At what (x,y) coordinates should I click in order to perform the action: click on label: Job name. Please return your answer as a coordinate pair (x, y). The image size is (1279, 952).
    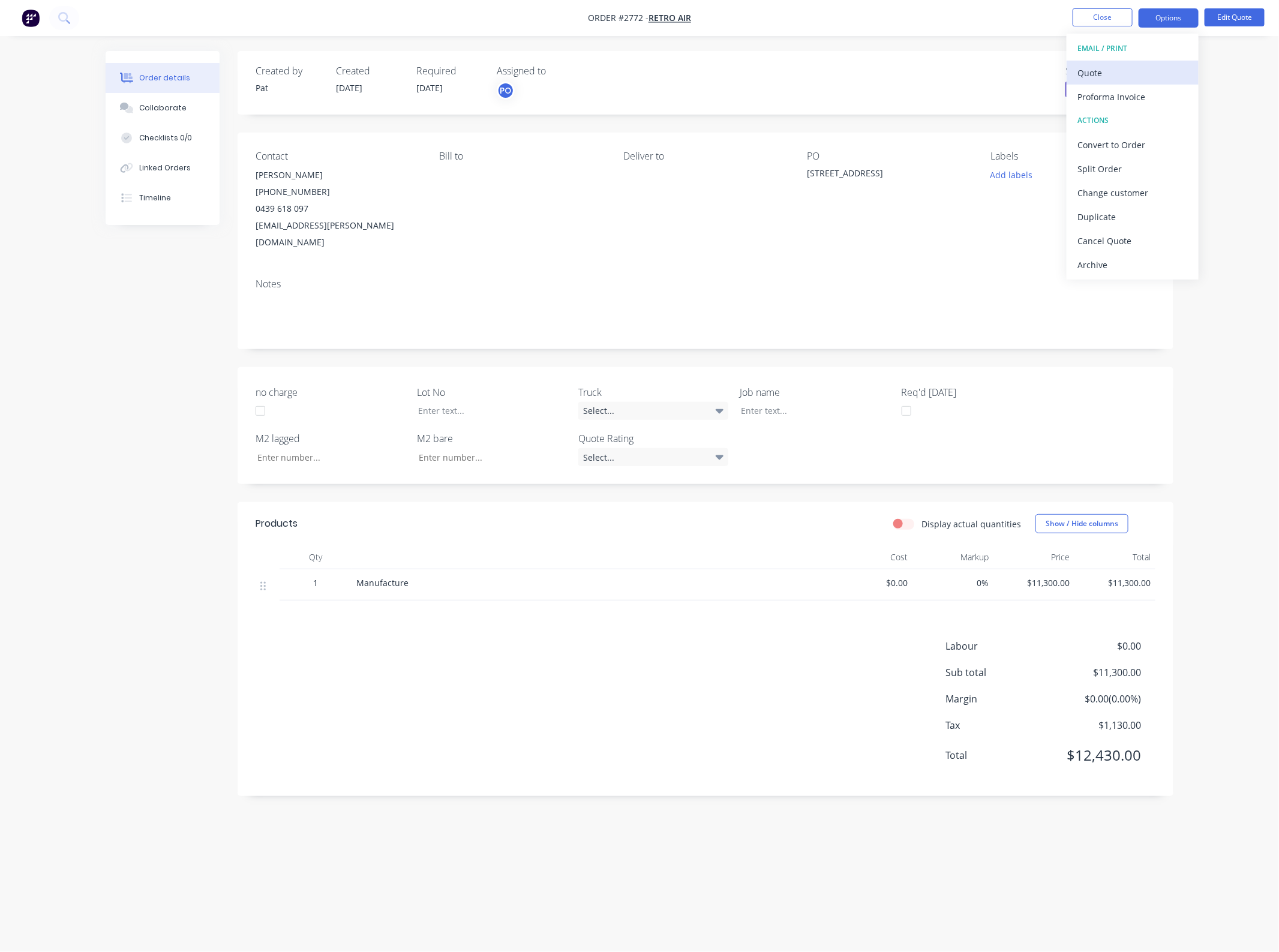
    Looking at the image, I should click on (815, 392).